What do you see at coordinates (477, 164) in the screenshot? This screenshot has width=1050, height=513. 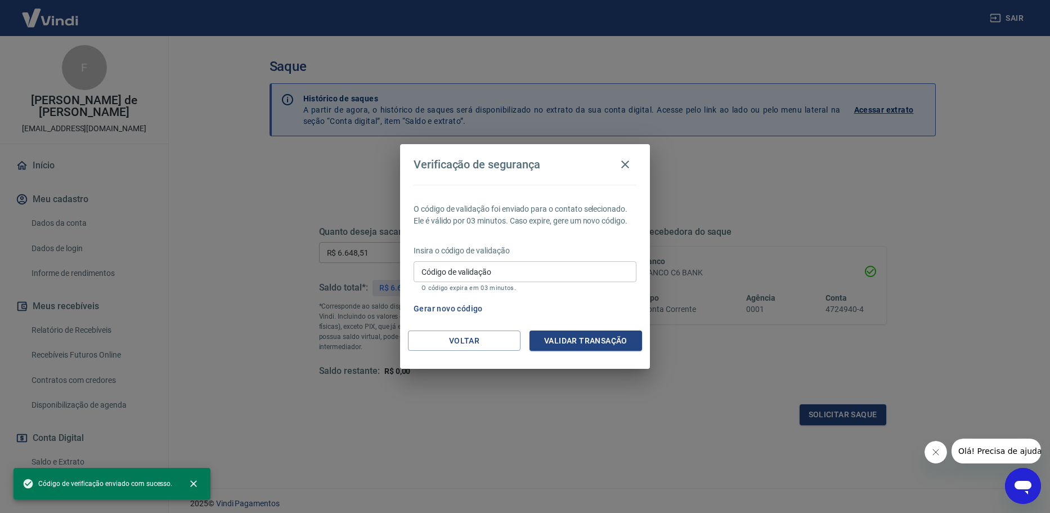 I see `h4: Verificação de segurança` at bounding box center [477, 164].